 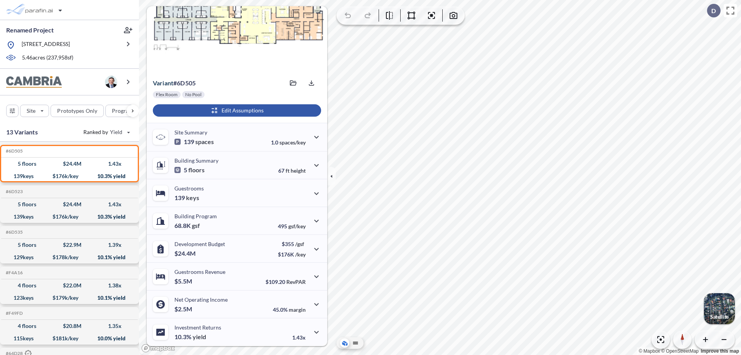 I want to click on button: Ranked by Yield, so click(x=106, y=132).